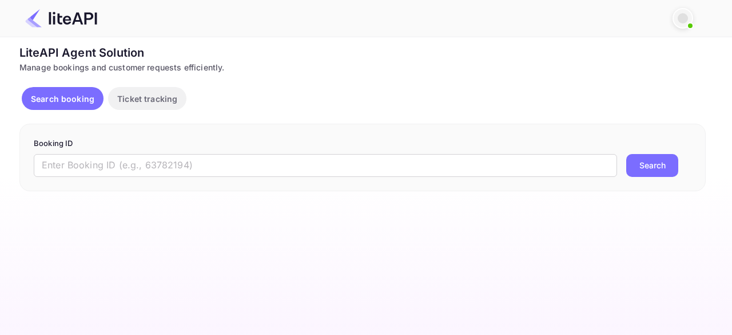 The width and height of the screenshot is (732, 335). I want to click on div: LiteAPI Agent Solution, so click(363, 53).